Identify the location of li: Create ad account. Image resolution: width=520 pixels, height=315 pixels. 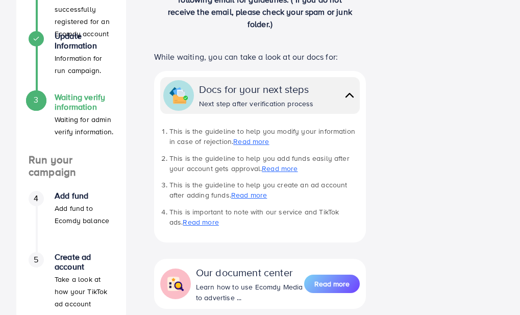
(71, 283).